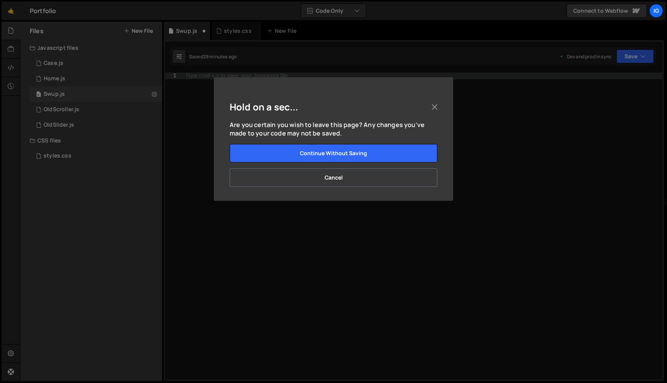  I want to click on button: Cancel, so click(334, 178).